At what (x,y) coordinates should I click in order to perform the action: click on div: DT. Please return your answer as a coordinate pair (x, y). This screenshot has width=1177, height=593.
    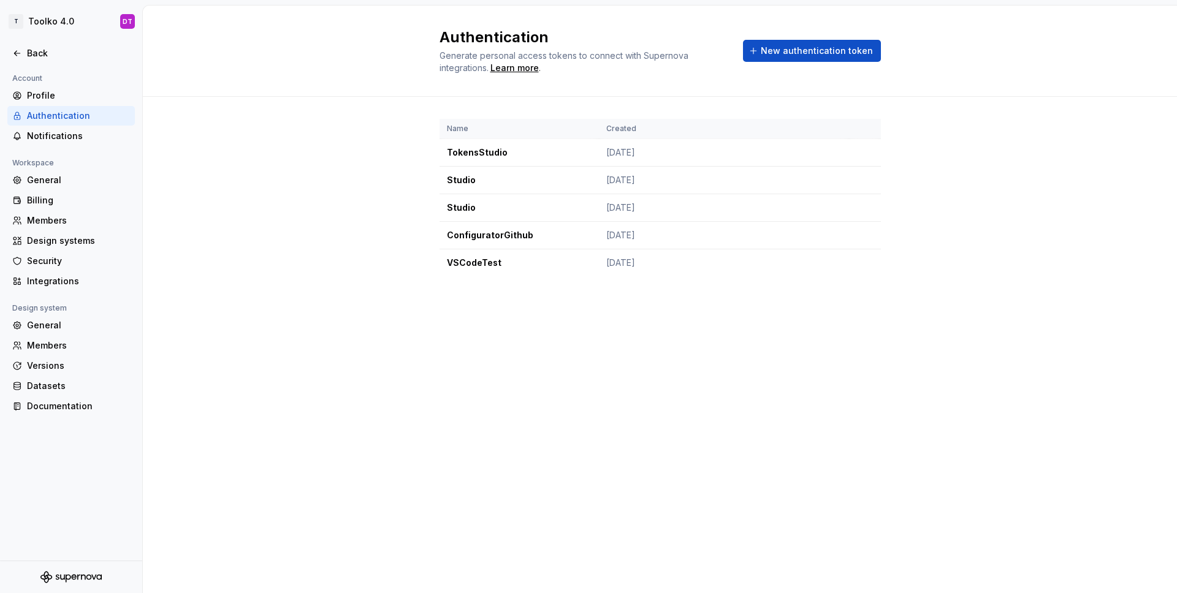
    Looking at the image, I should click on (127, 21).